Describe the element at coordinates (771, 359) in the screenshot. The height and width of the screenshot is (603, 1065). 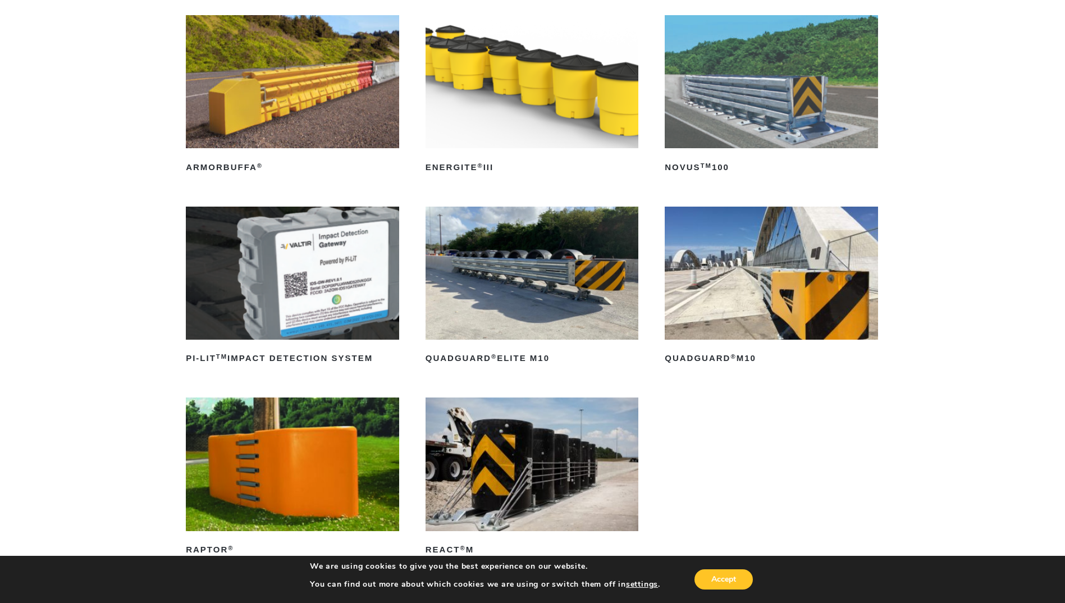
I see `h2: QuadGuard M10` at that location.